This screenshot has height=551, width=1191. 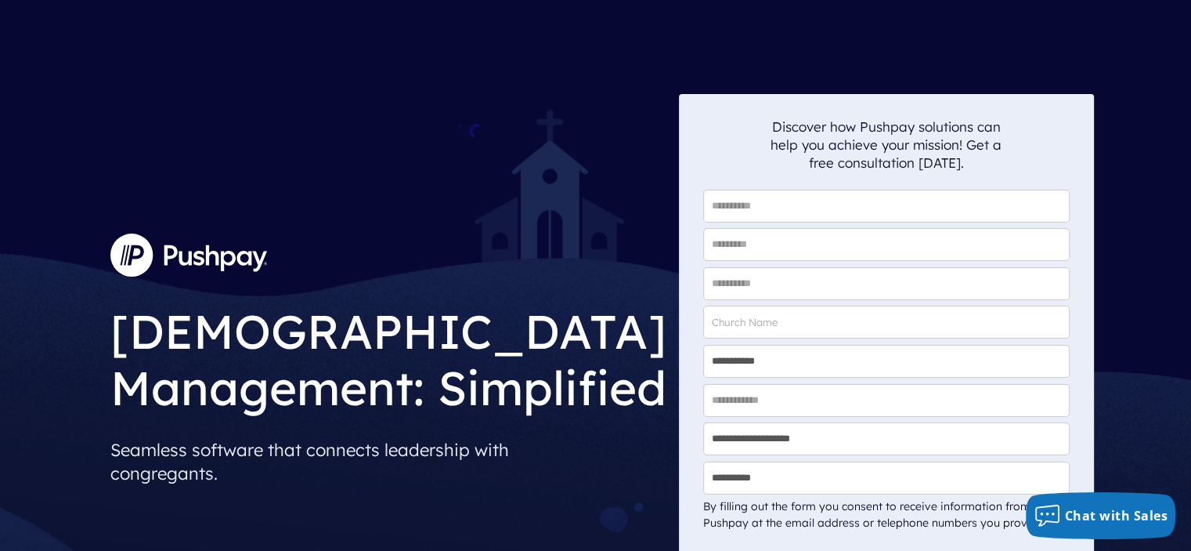 I want to click on button: Chat with Sales, so click(x=1101, y=515).